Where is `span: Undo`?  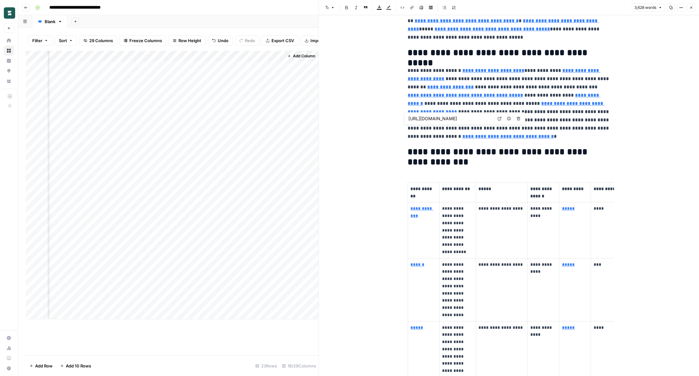 span: Undo is located at coordinates (223, 41).